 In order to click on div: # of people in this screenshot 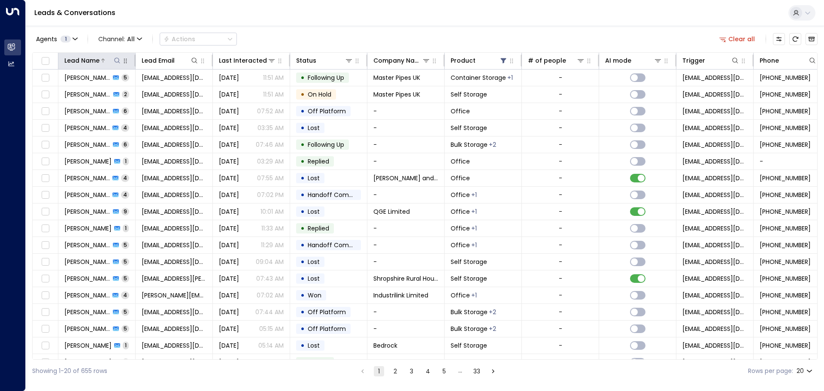, I will do `click(547, 61)`.